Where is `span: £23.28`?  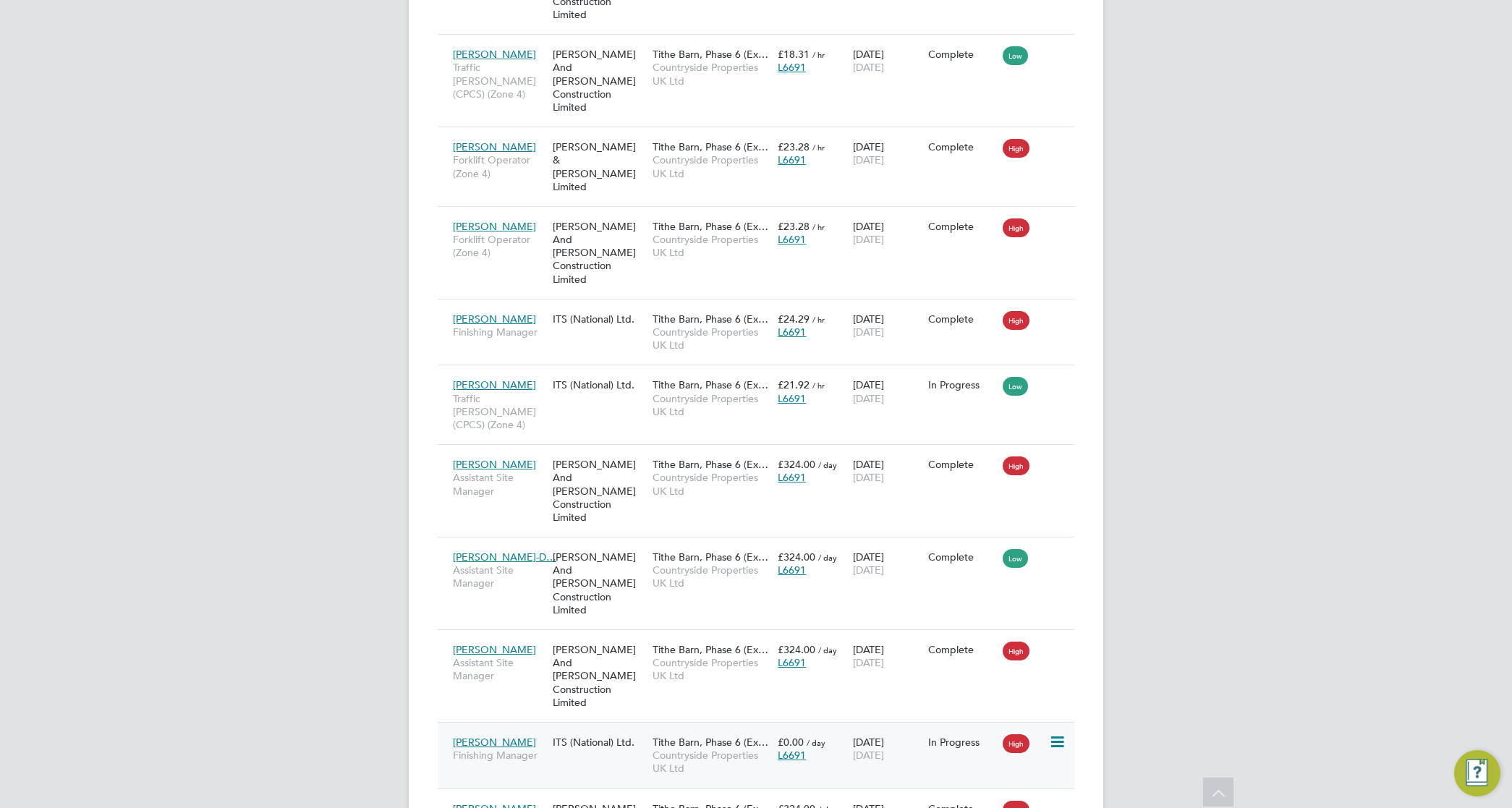
span: £23.28 is located at coordinates (794, 226).